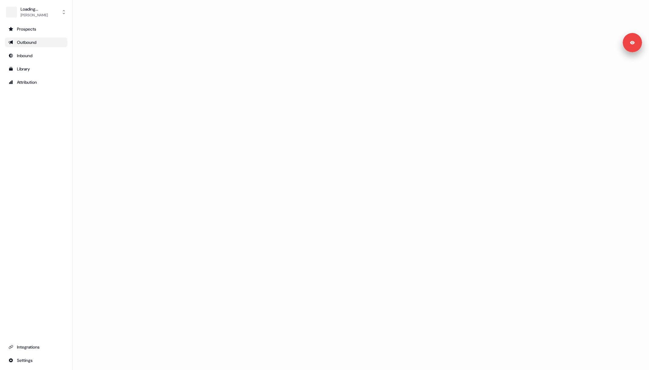 The width and height of the screenshot is (649, 370). What do you see at coordinates (36, 29) in the screenshot?
I see `div: Prospects` at bounding box center [36, 29].